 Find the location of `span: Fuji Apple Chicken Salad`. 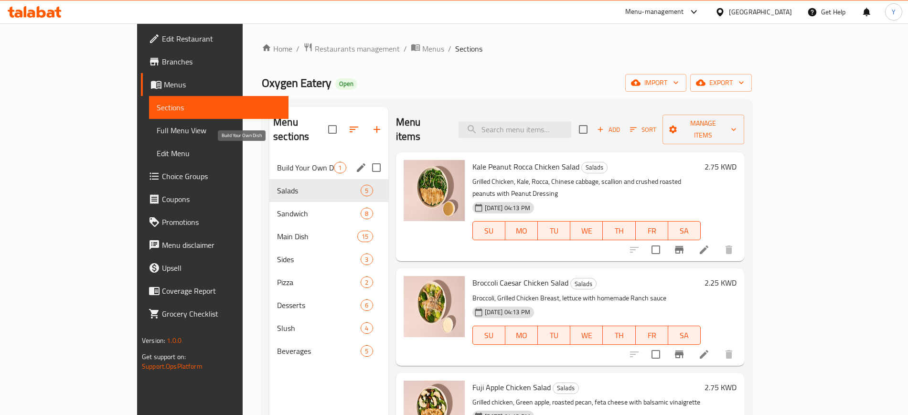

span: Fuji Apple Chicken Salad is located at coordinates (511, 387).